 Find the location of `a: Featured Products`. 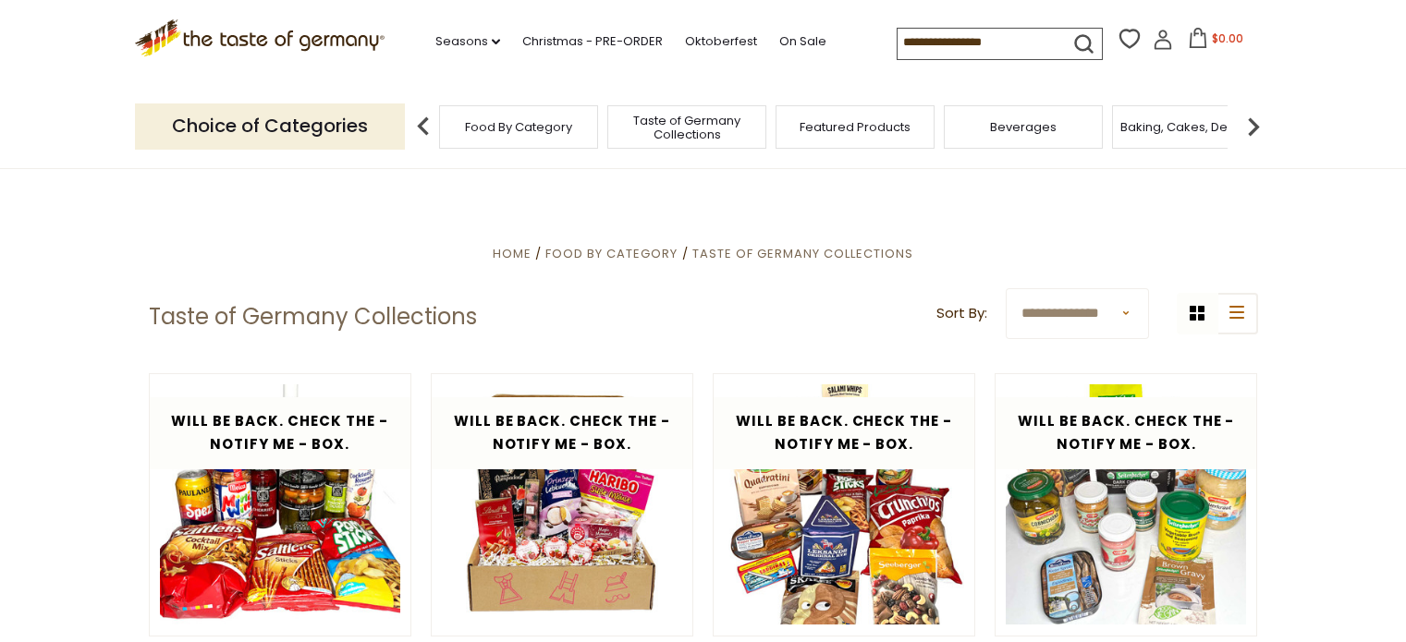

a: Featured Products is located at coordinates (855, 127).